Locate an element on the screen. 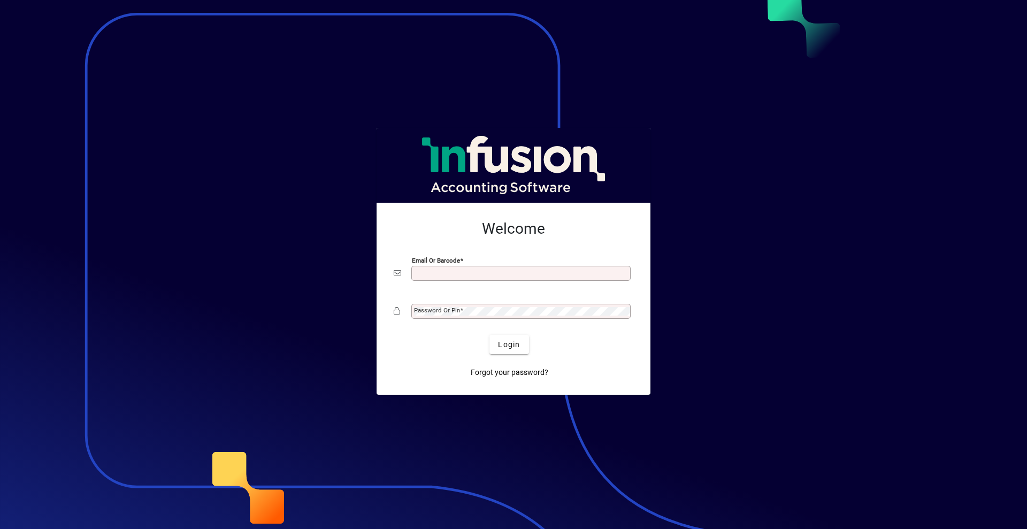  a: Forgot your password? is located at coordinates (509, 372).